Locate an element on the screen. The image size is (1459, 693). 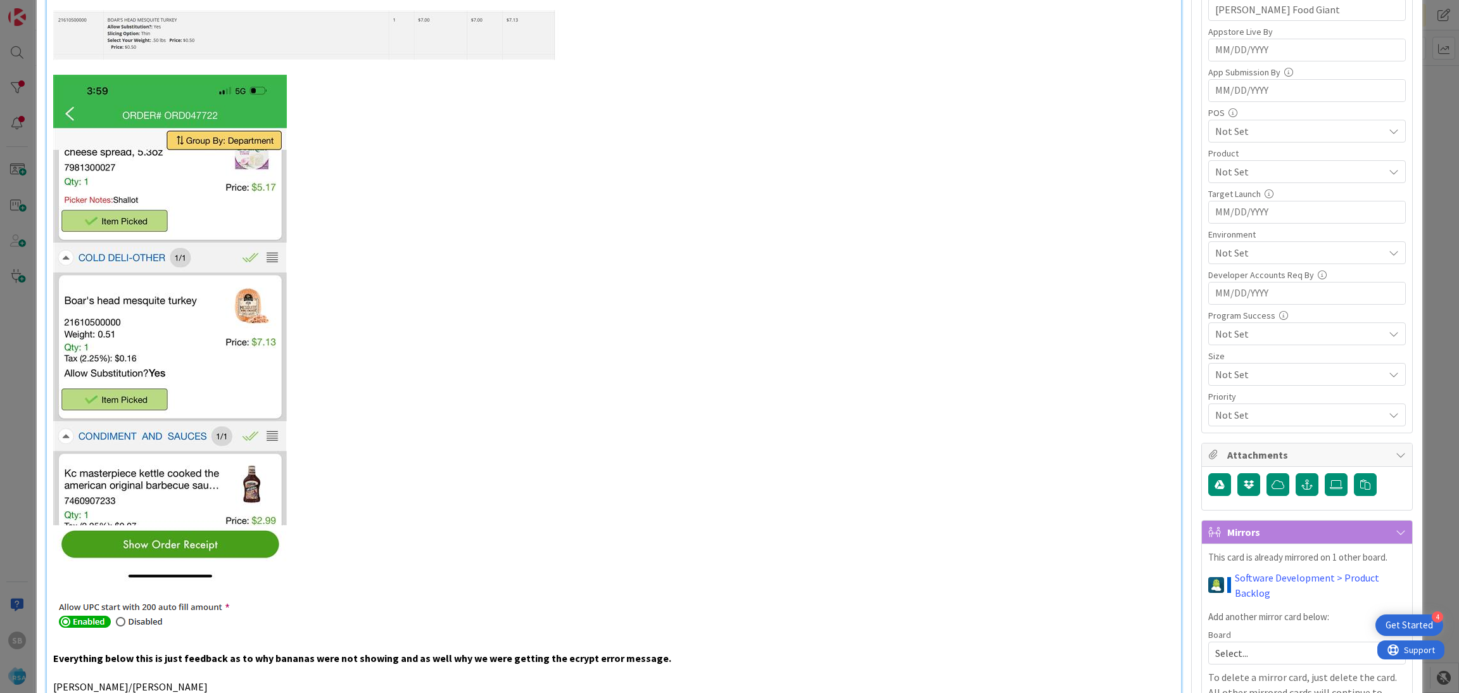
div: POS is located at coordinates (1307, 113).